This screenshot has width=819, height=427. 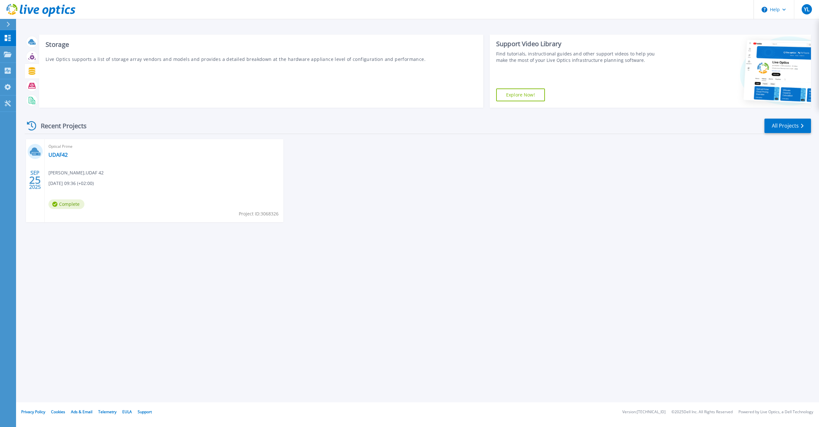 I want to click on span: YL, so click(x=806, y=9).